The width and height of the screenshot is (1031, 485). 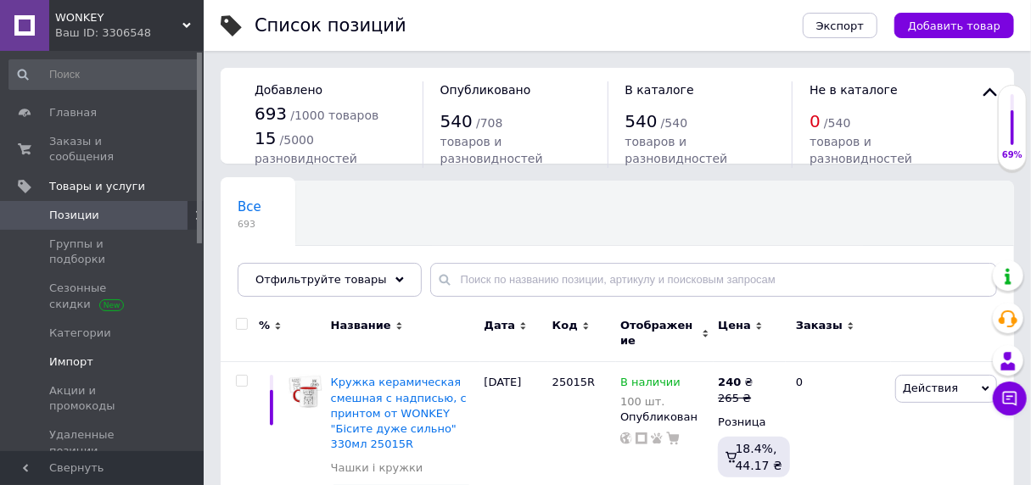 What do you see at coordinates (485, 90) in the screenshot?
I see `span: Опубликовано` at bounding box center [485, 90].